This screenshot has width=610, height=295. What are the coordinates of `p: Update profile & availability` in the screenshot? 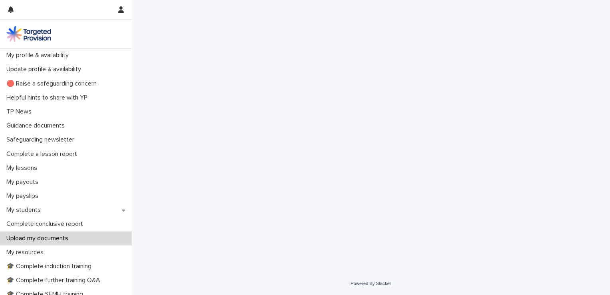 It's located at (45, 69).